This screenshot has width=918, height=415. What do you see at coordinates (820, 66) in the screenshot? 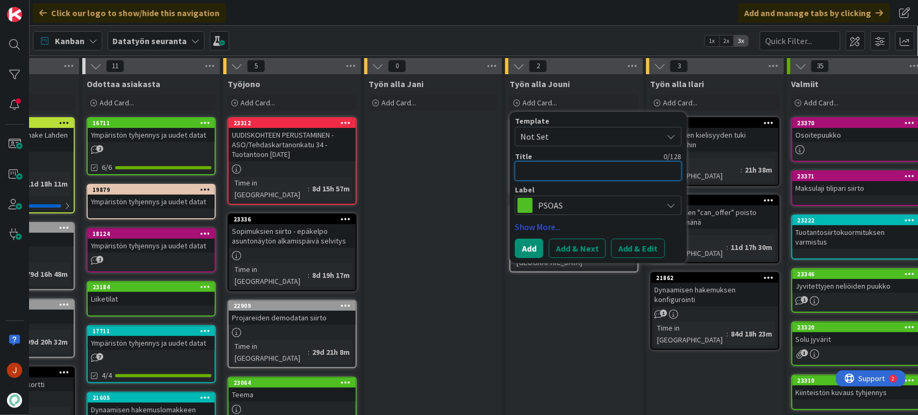
I see `span: 35` at bounding box center [820, 66].